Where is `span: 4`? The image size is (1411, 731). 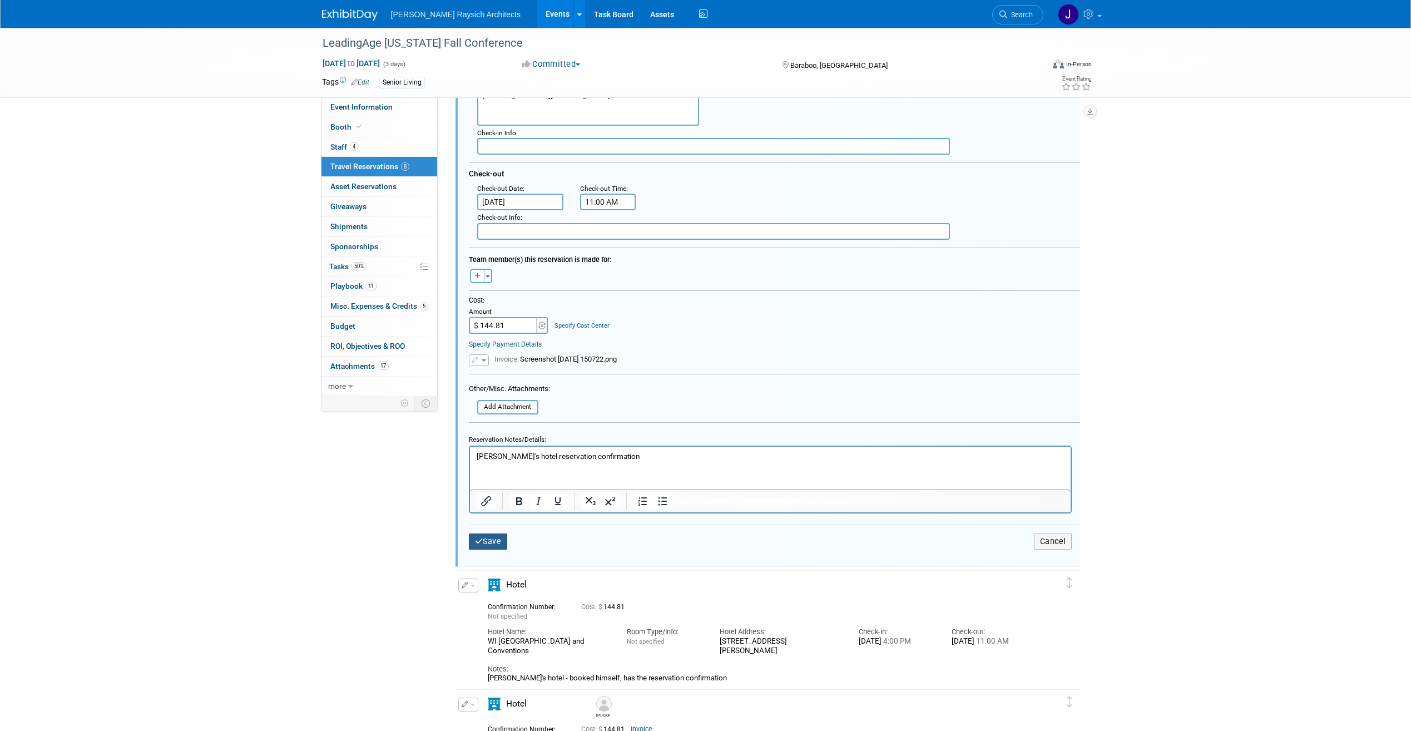
span: 4 is located at coordinates (354, 146).